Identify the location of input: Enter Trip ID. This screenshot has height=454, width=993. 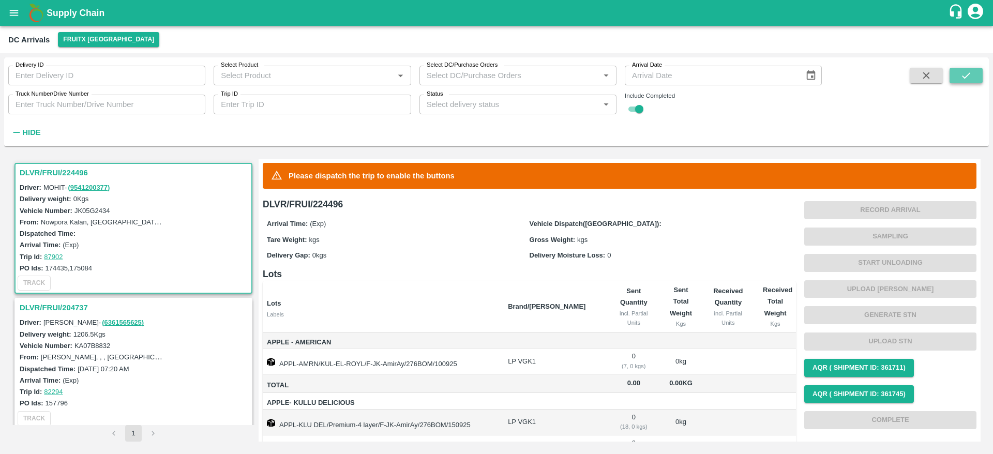
(312, 104).